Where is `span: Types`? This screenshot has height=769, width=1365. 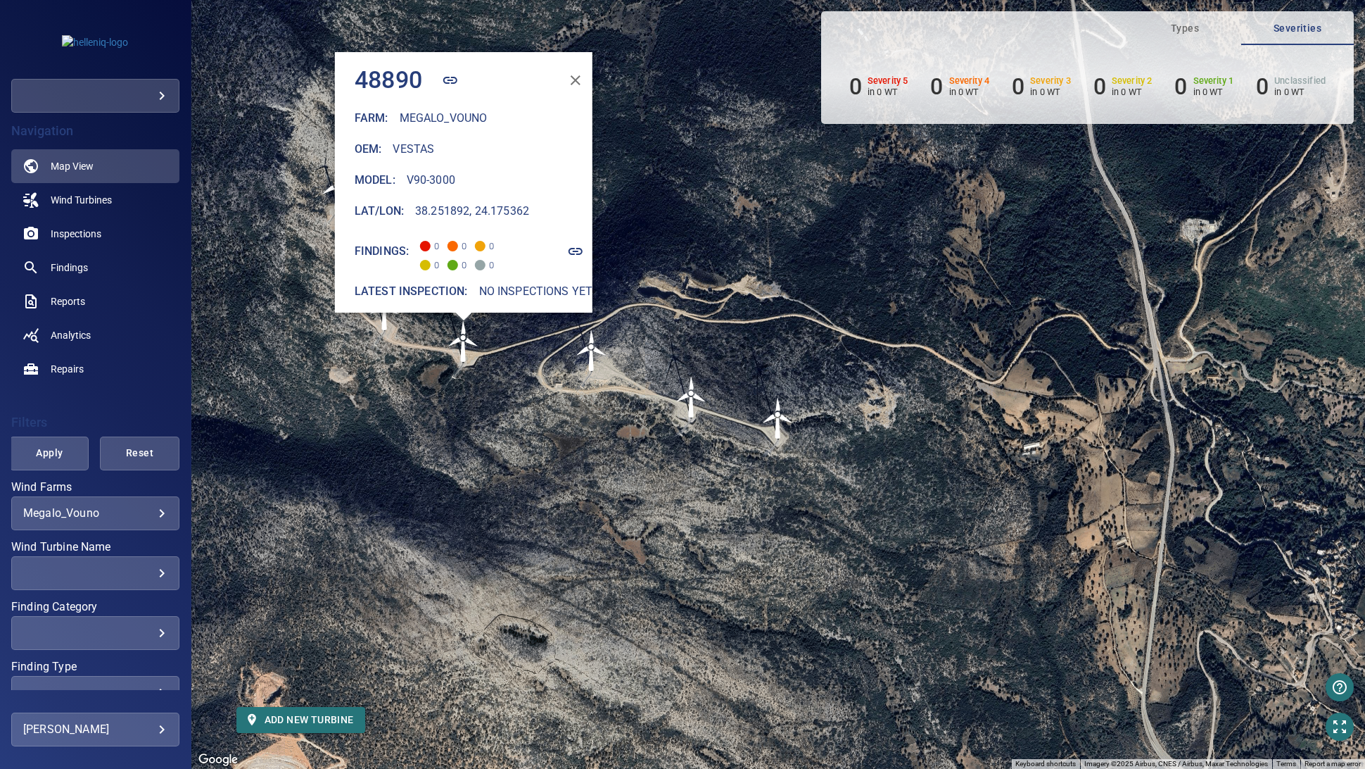
span: Types is located at coordinates (1185, 28).